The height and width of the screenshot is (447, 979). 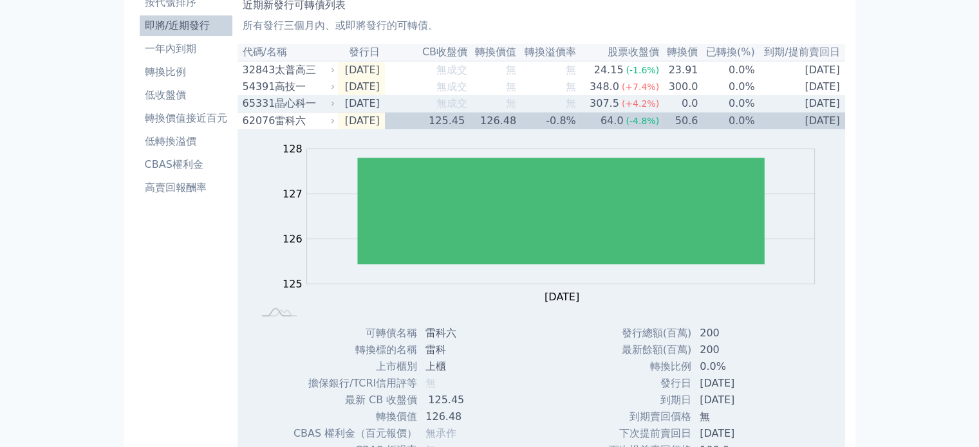 I want to click on th: 轉換價值, so click(x=492, y=52).